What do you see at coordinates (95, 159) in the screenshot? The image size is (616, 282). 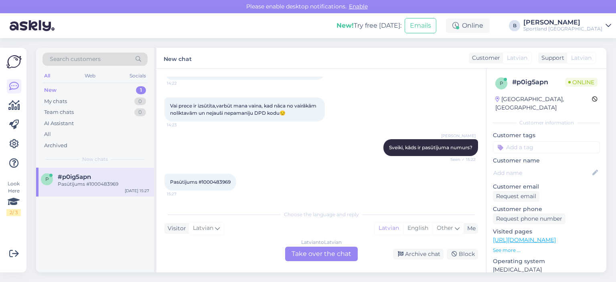 I see `span: New chats` at bounding box center [95, 159].